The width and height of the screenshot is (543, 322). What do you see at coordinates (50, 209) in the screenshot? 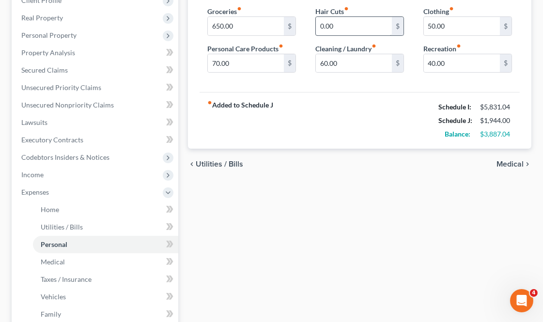
I see `span: Home` at bounding box center [50, 209].